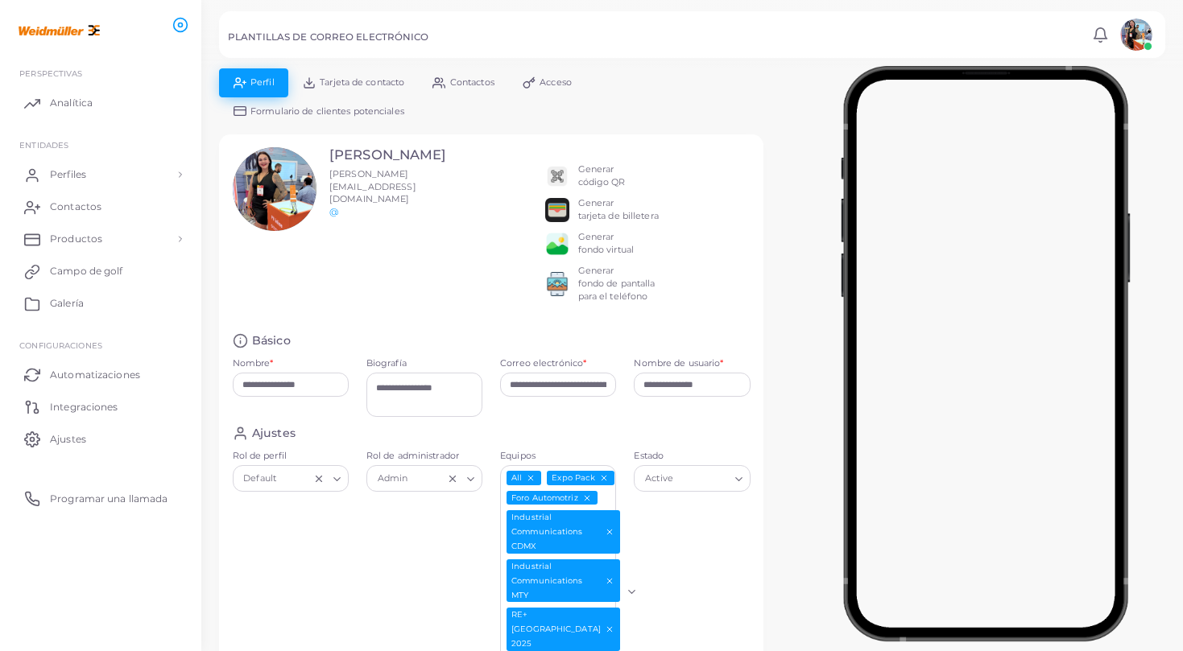 The height and width of the screenshot is (651, 1183). What do you see at coordinates (1136, 35) in the screenshot?
I see `img: avatar` at bounding box center [1136, 35].